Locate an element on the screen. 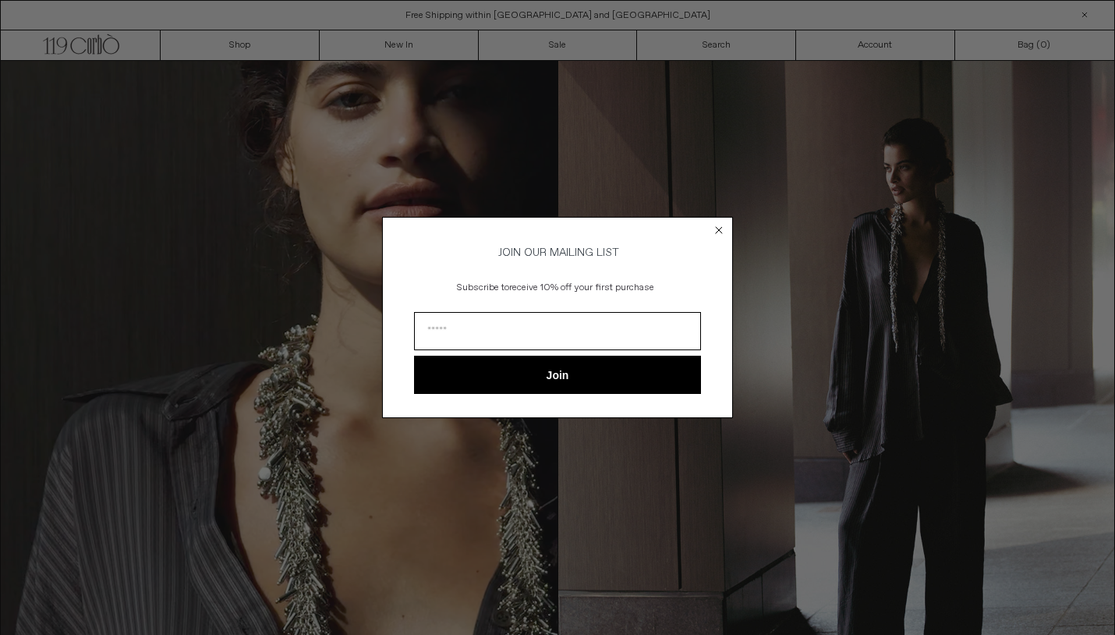 This screenshot has width=1115, height=635. span: Subscribe to is located at coordinates (483, 288).